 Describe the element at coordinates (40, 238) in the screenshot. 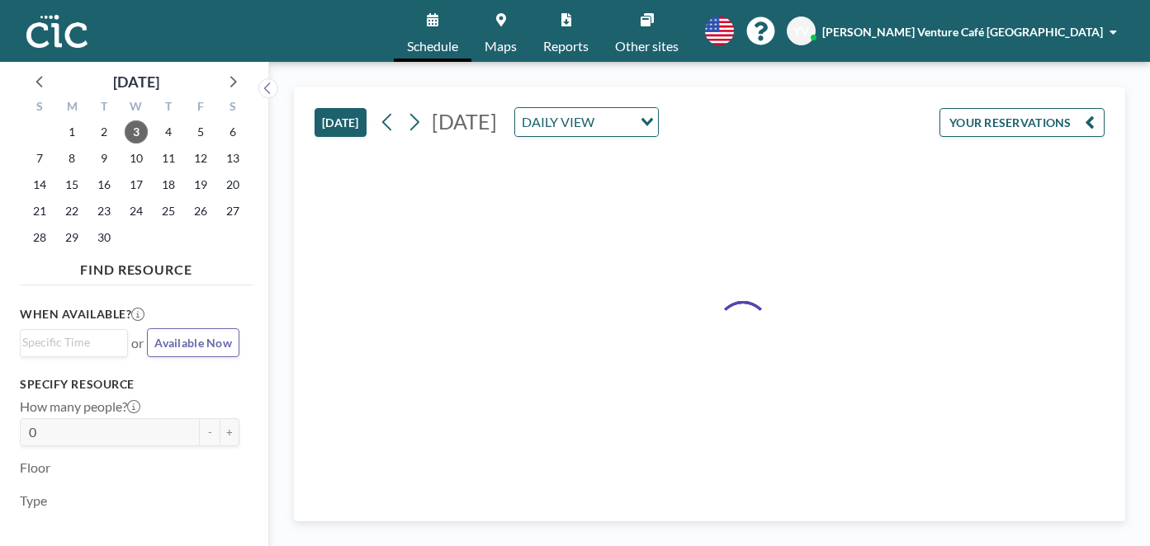

I see `span: Sunday, September 28, 2025` at that location.